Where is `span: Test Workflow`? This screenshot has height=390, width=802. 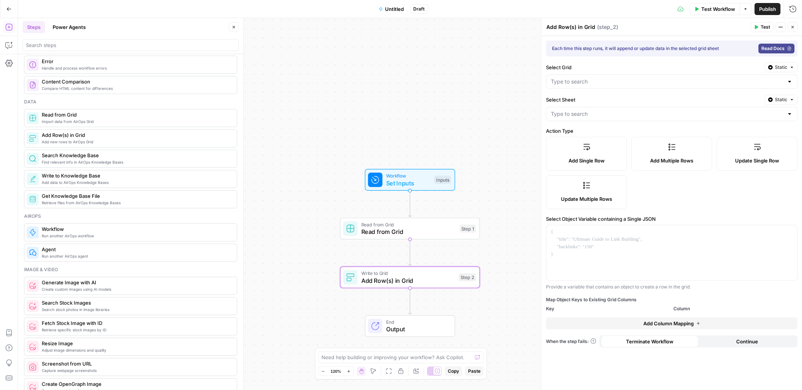 span: Test Workflow is located at coordinates (718, 9).